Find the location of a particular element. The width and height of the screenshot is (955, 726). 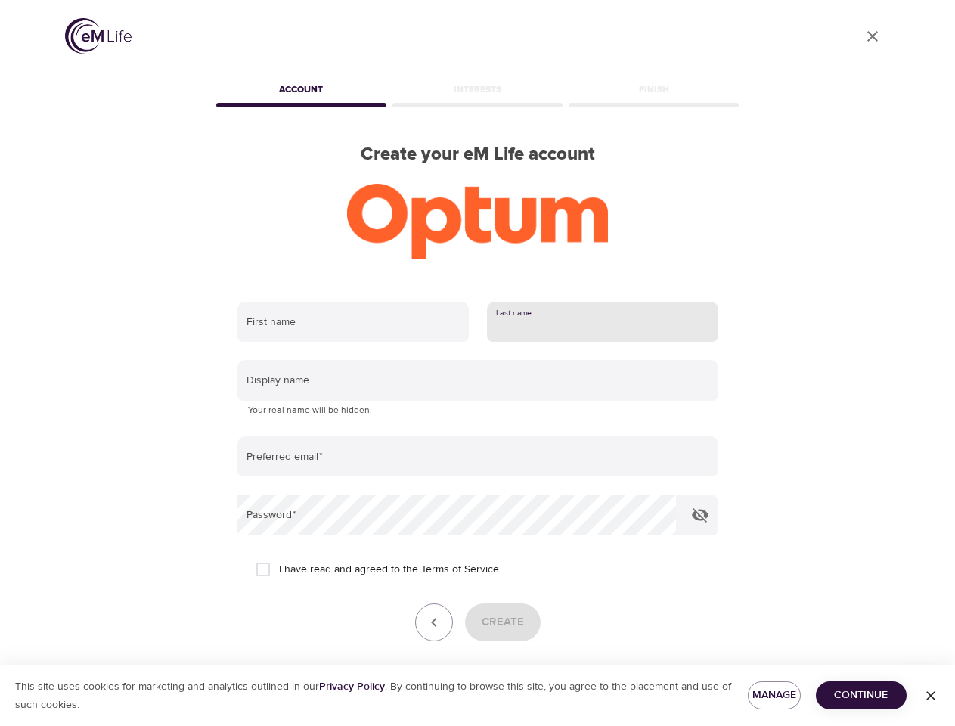

span: Manage is located at coordinates (774, 695).